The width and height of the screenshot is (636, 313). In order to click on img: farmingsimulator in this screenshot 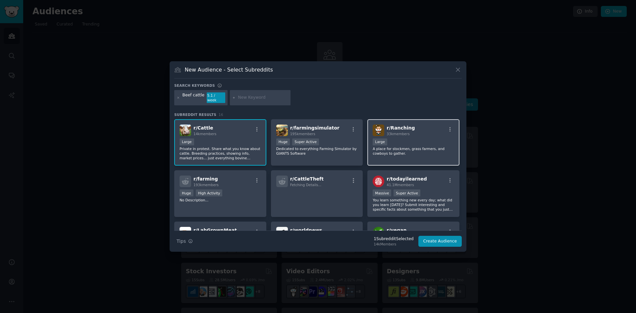, I will do `click(282, 130)`.